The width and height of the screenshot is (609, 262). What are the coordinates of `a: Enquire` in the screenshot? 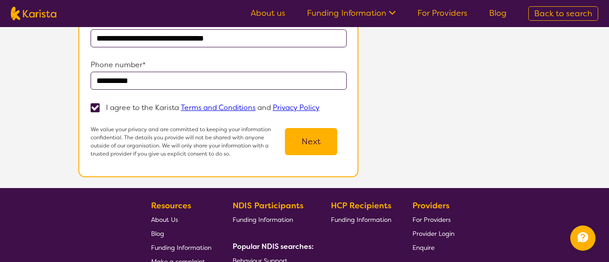 It's located at (433, 247).